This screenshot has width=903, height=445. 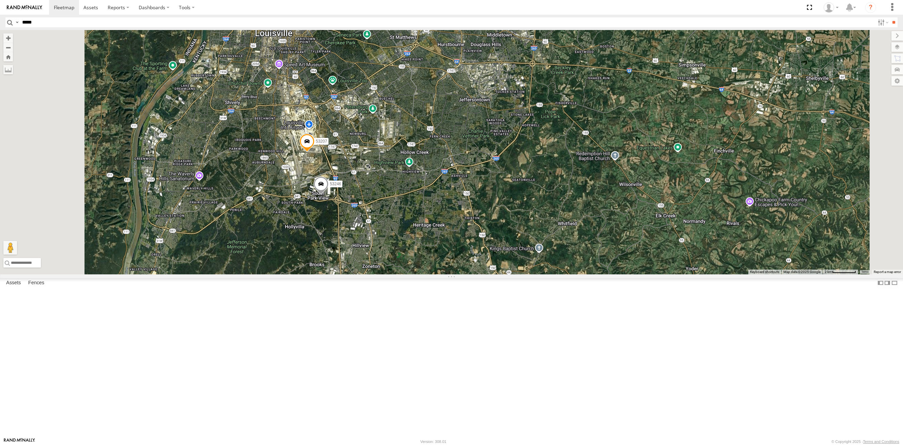 What do you see at coordinates (765, 272) in the screenshot?
I see `button: Keyboard shortcuts` at bounding box center [765, 272].